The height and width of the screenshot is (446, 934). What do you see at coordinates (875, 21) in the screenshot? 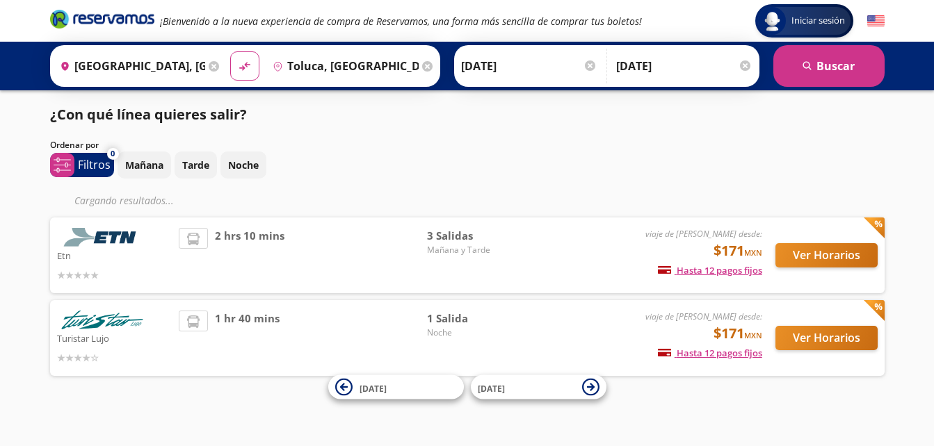
I see `button: English` at bounding box center [875, 21].